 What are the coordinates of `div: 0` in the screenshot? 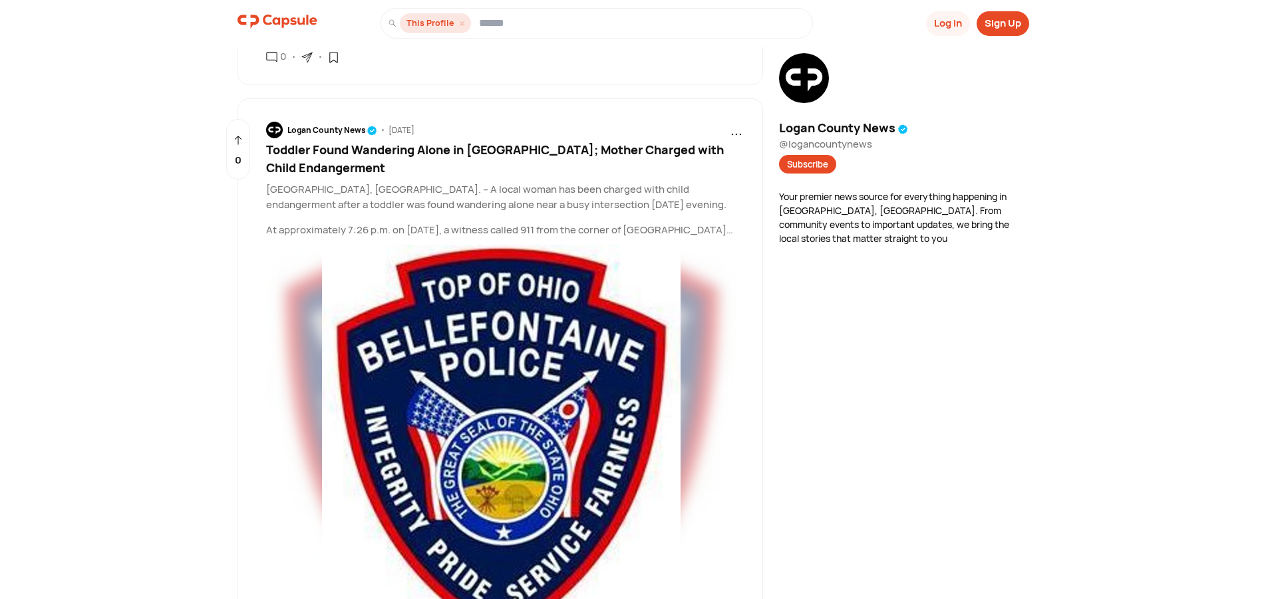 It's located at (281, 57).